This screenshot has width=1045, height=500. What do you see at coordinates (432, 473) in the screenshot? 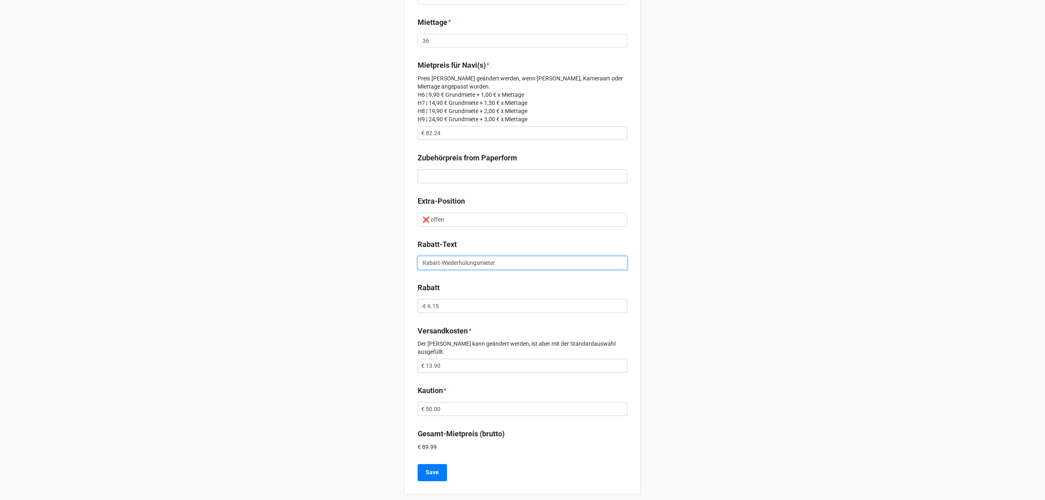
I see `button: Save` at bounding box center [432, 473].